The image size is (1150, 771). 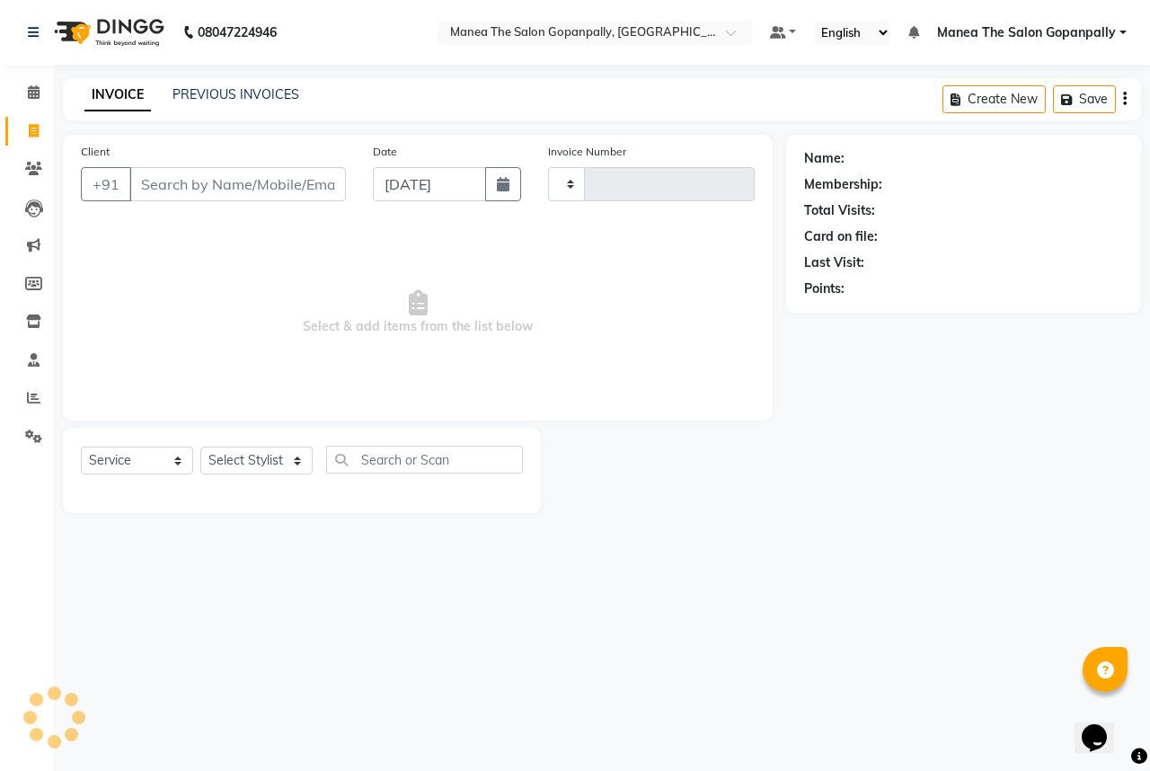 I want to click on a: INVOICE, so click(x=118, y=95).